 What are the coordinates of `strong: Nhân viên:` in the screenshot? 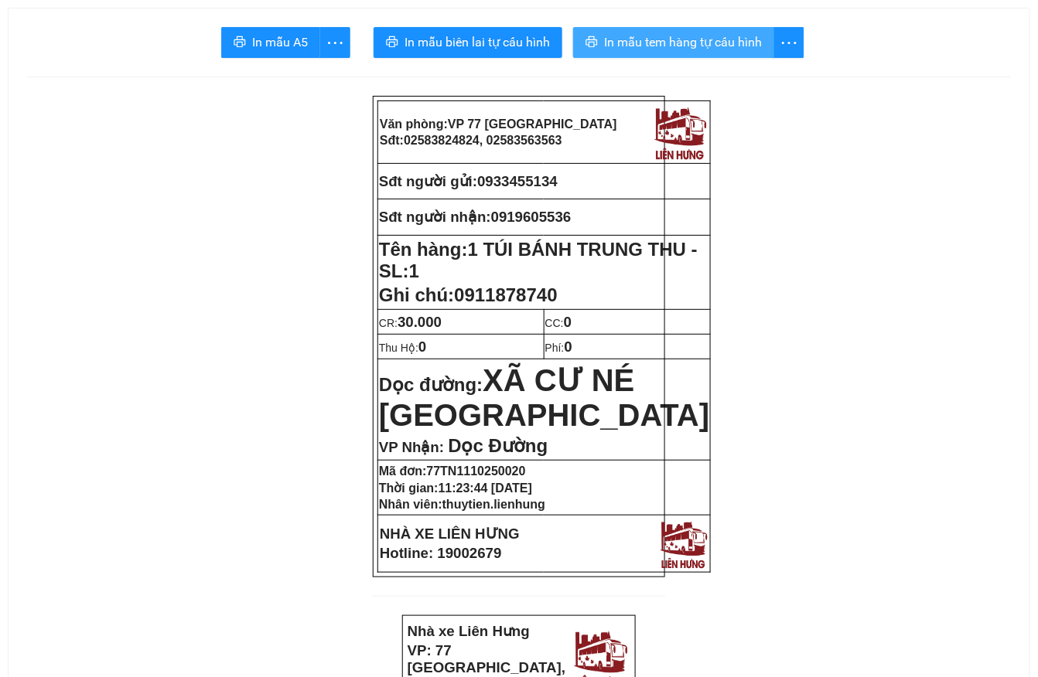 It's located at (462, 504).